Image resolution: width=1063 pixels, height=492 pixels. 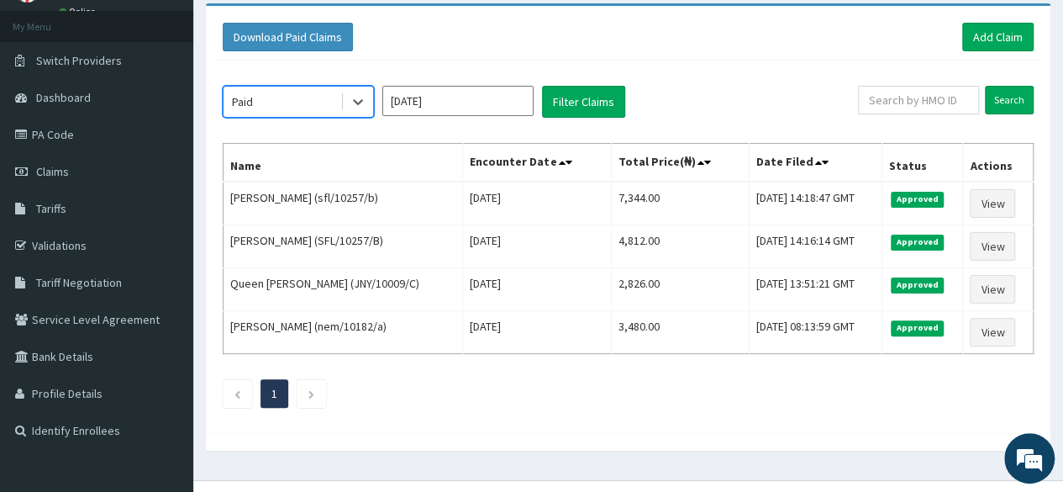 I want to click on th: Actions, so click(x=998, y=163).